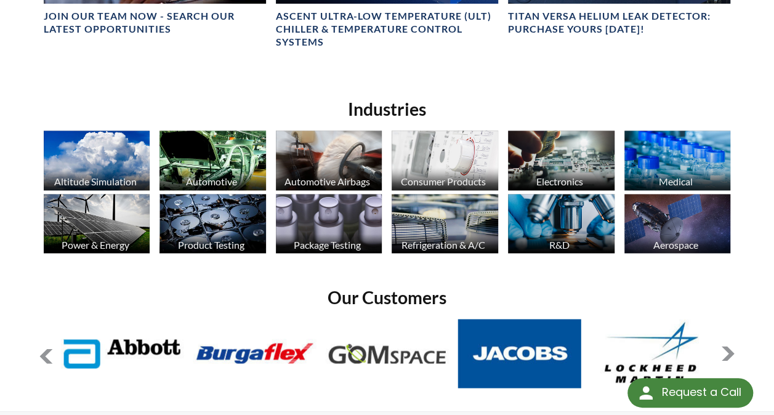 The image size is (774, 415). I want to click on img: industry_Medical_670x376.jpg, so click(677, 160).